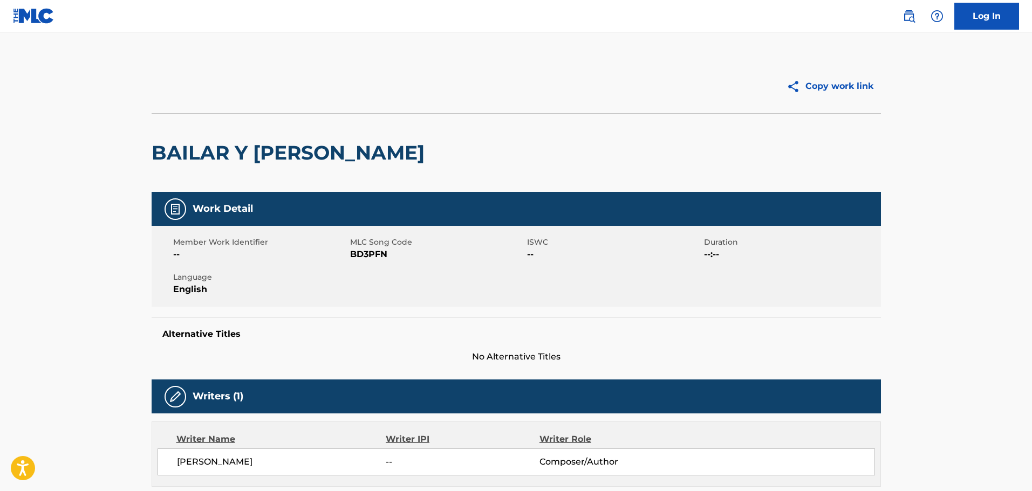  What do you see at coordinates (516, 334) in the screenshot?
I see `h5: Alternative Titles` at bounding box center [516, 334].